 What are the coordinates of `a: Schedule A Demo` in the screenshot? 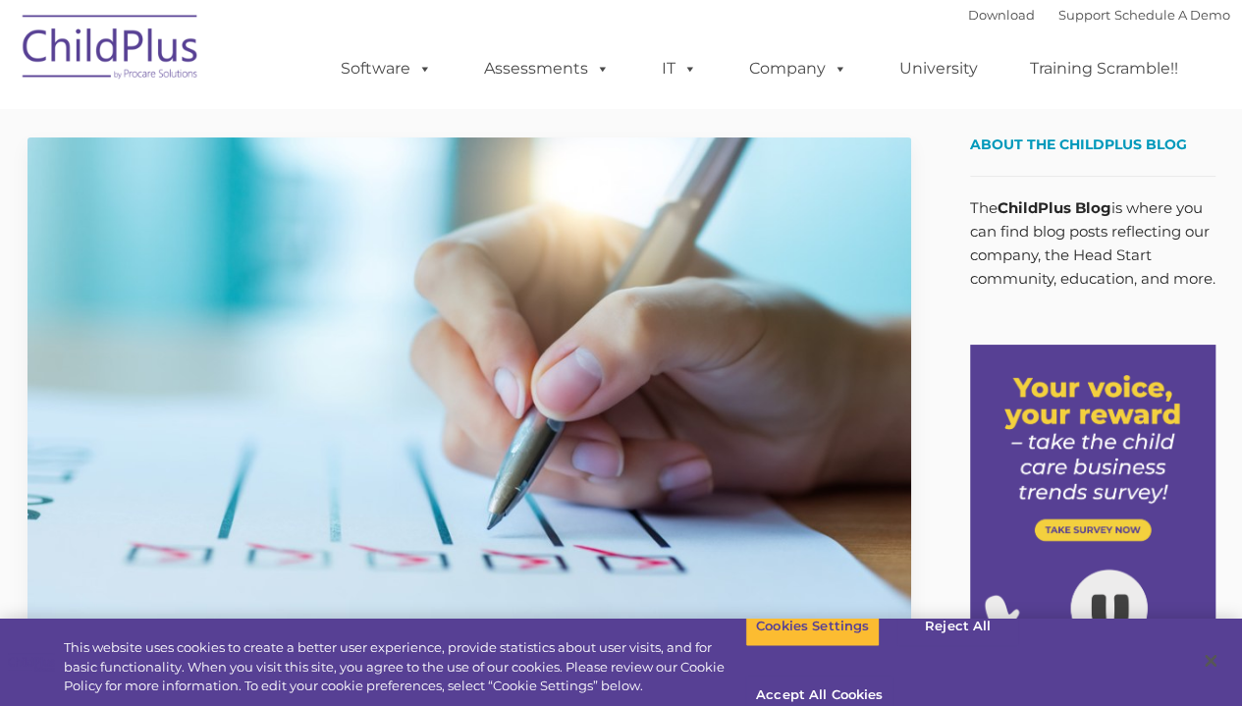 It's located at (1172, 15).